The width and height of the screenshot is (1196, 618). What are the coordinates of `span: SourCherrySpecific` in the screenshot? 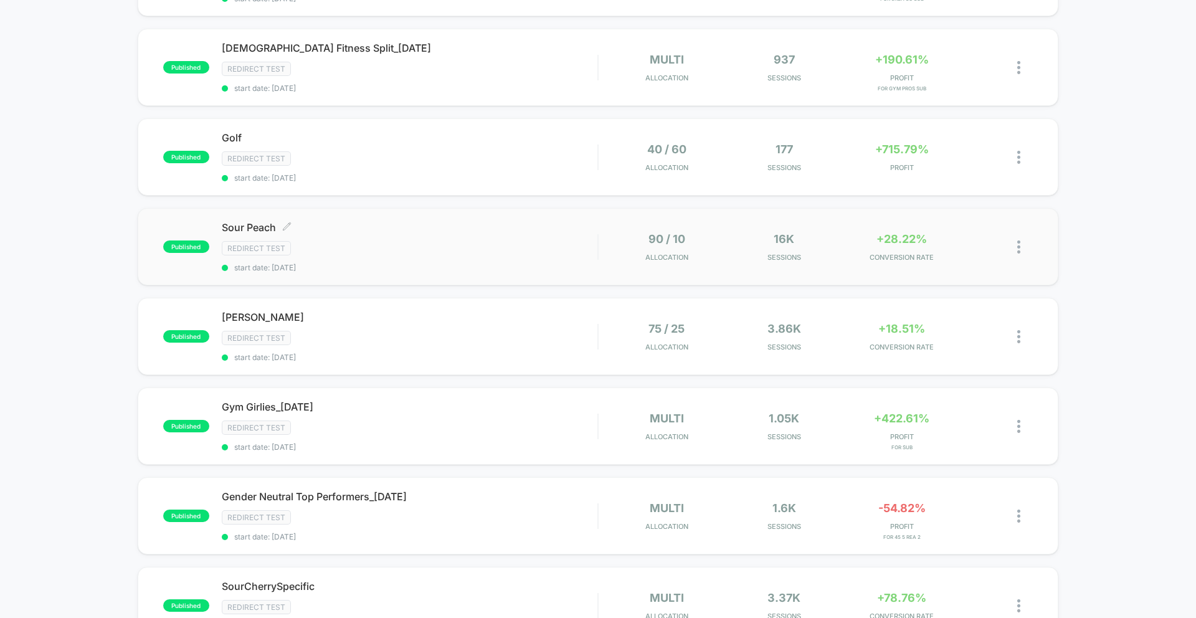 It's located at (409, 586).